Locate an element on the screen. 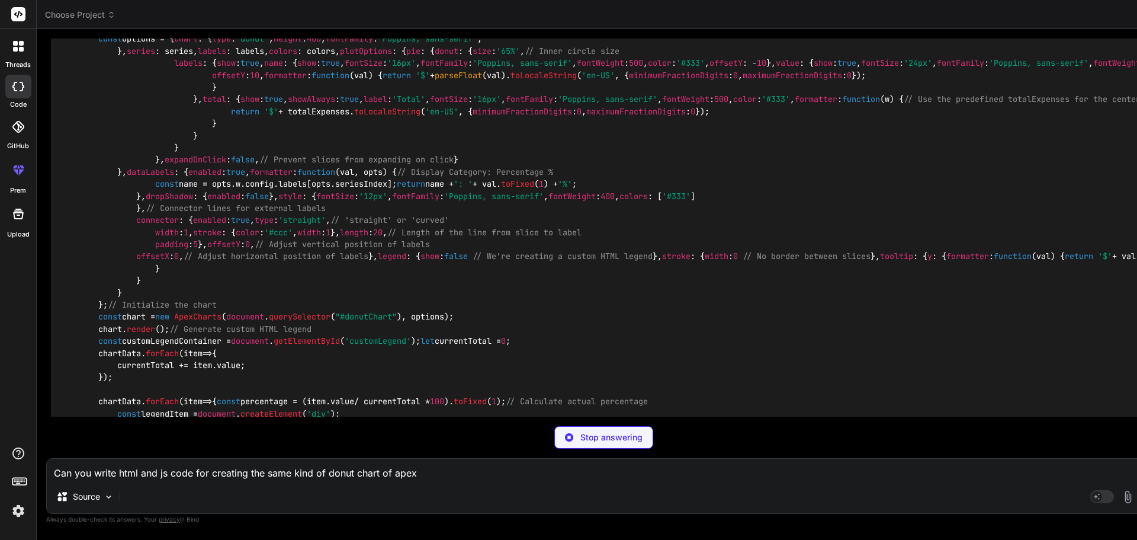 Image resolution: width=1137 pixels, height=540 pixels. span: dataLabels is located at coordinates (150, 172).